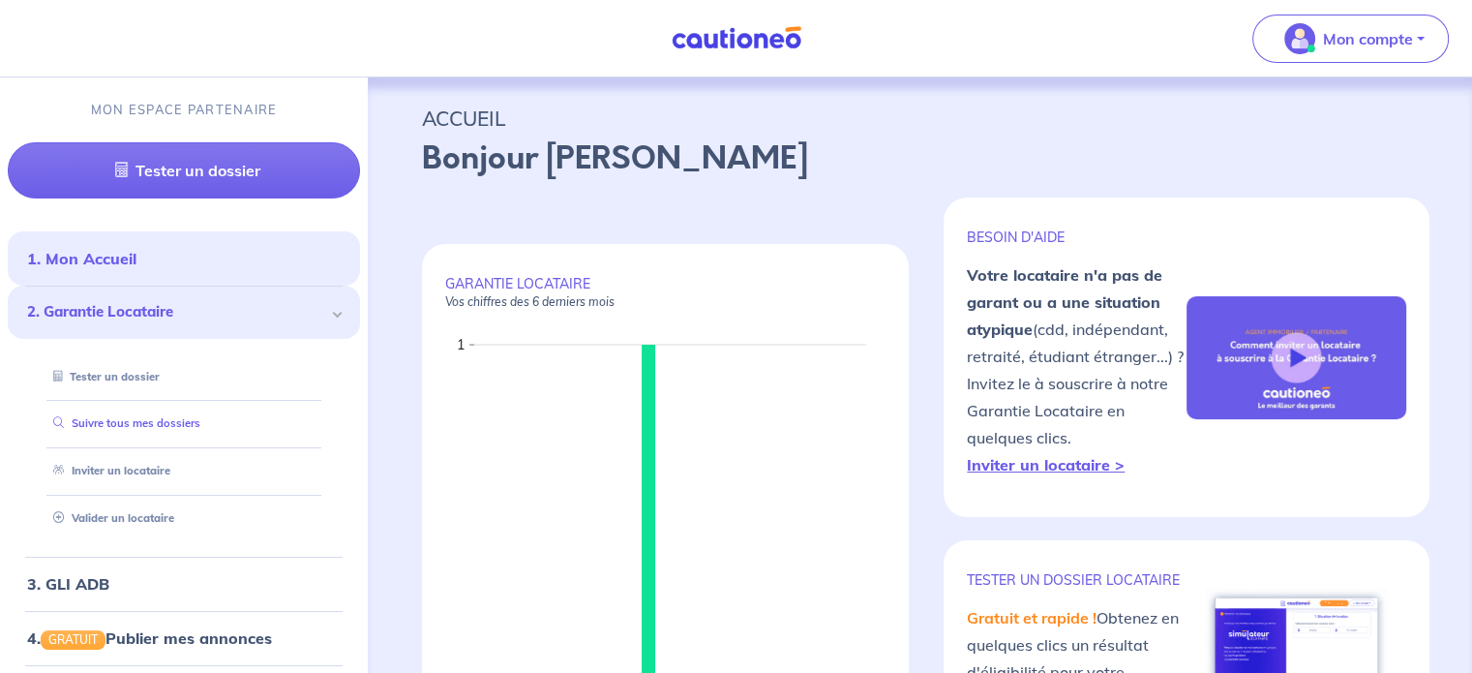 The height and width of the screenshot is (673, 1472). What do you see at coordinates (184, 584) in the screenshot?
I see `div: 3. GLI ADB` at bounding box center [184, 584].